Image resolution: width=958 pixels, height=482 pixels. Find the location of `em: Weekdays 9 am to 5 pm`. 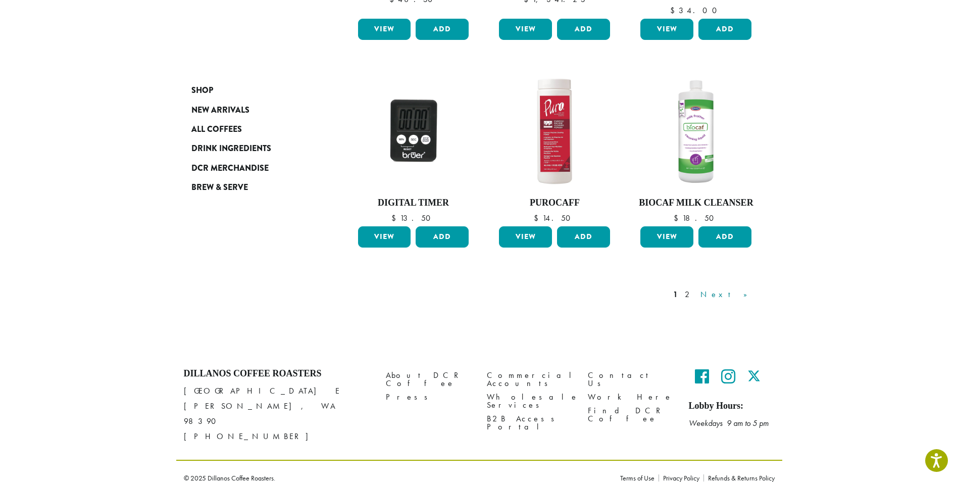

em: Weekdays 9 am to 5 pm is located at coordinates (729, 423).